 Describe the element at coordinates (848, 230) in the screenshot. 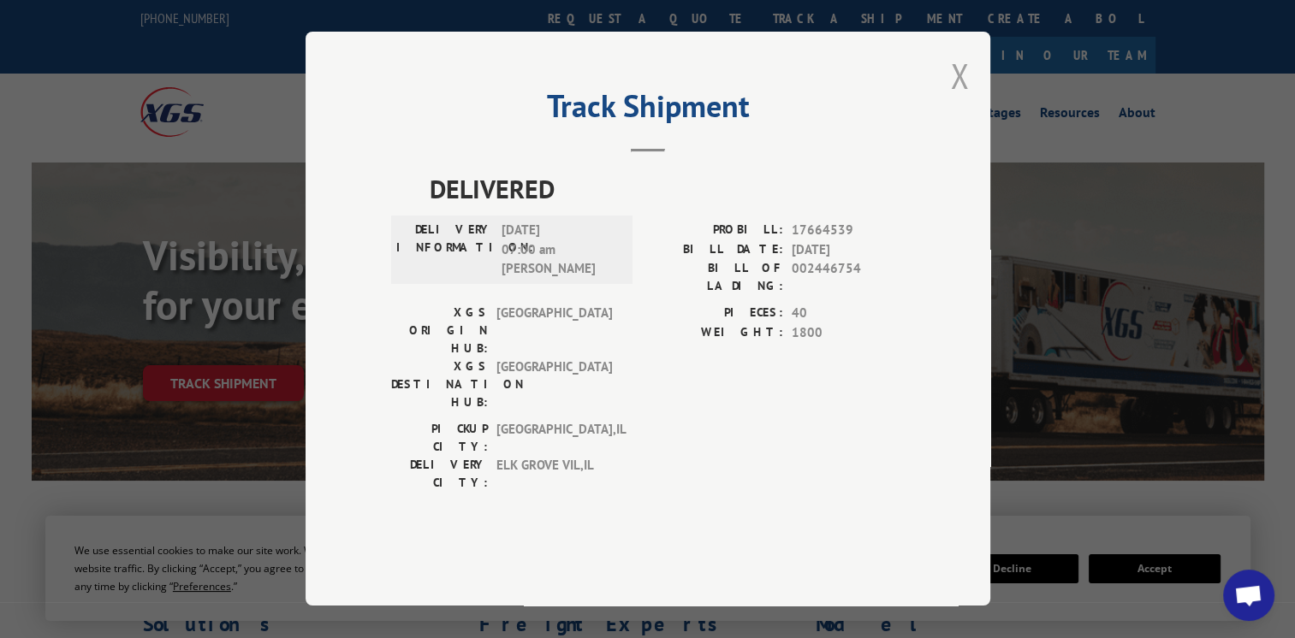

I see `span: 17664539` at that location.